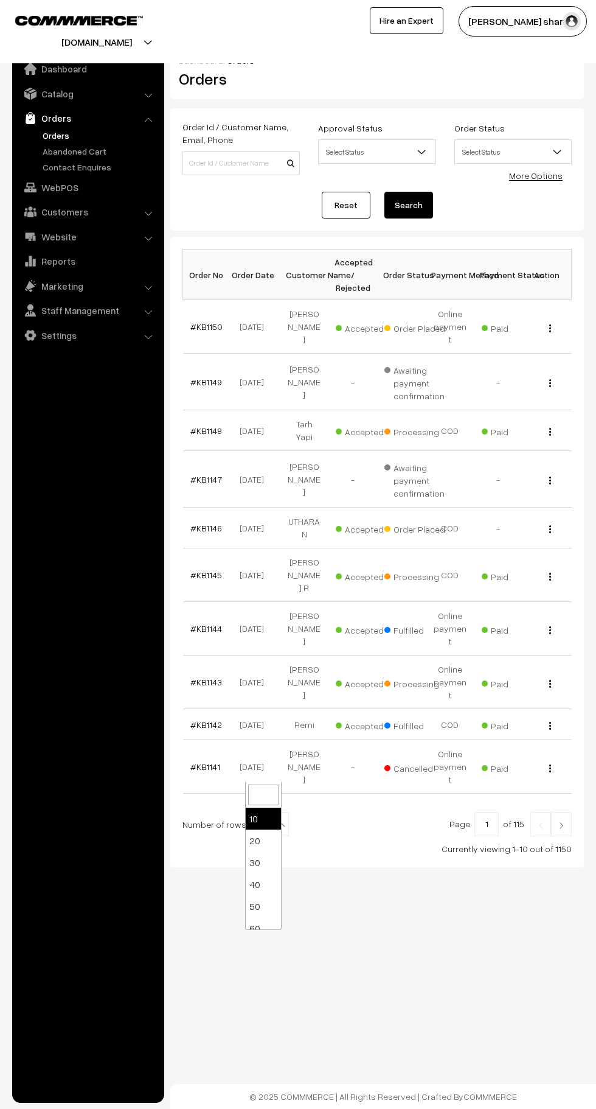 The image size is (596, 1109). Describe the element at coordinates (88, 69) in the screenshot. I see `a: Dashboard` at that location.